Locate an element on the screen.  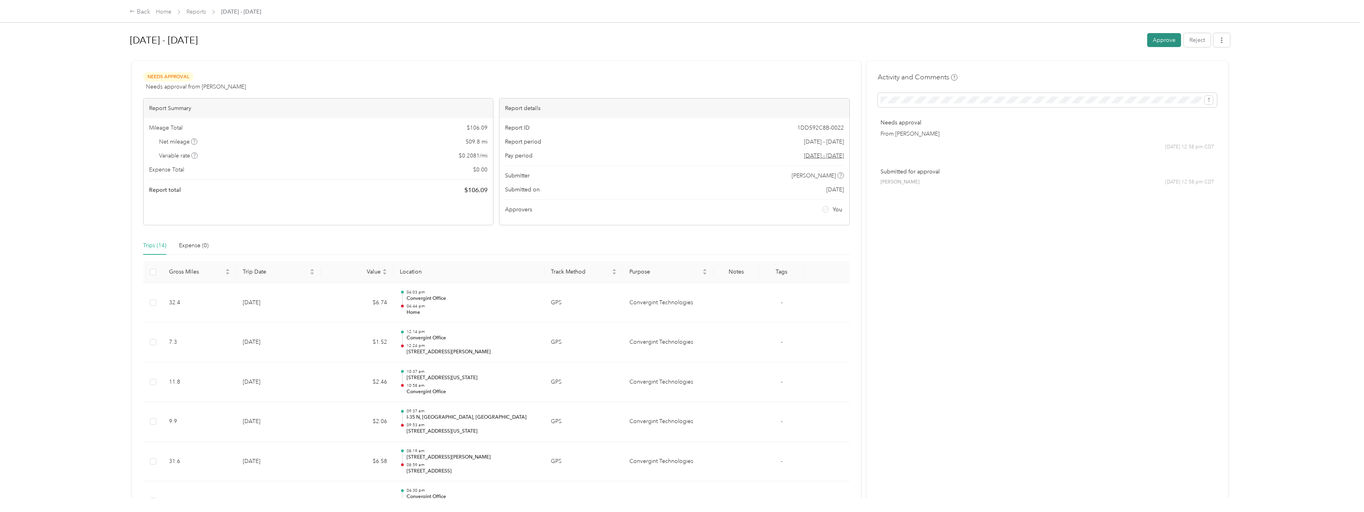
p: 04:03 pm is located at coordinates (472, 292).